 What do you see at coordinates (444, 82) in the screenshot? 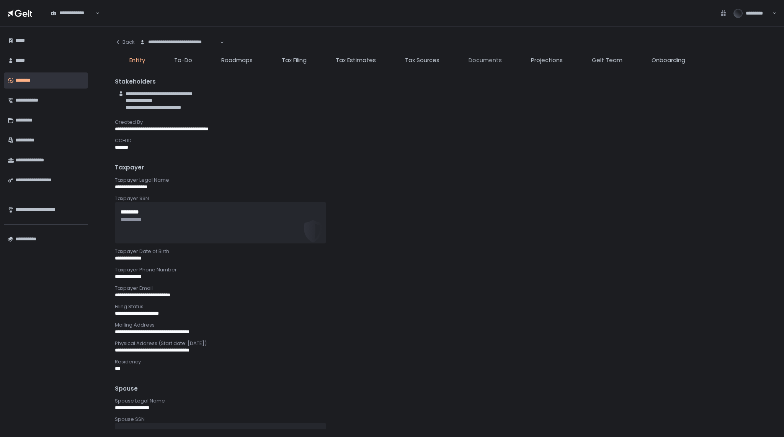
I see `div: Stakeholders` at bounding box center [444, 82].